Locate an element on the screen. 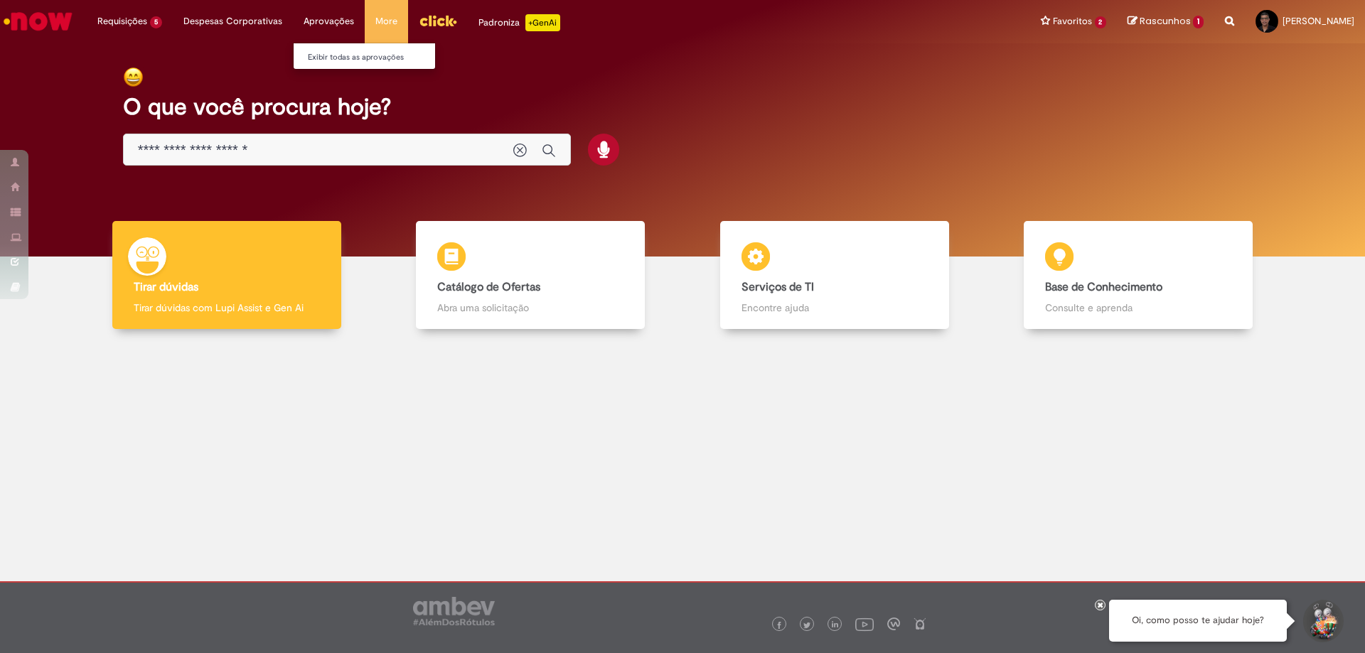 The height and width of the screenshot is (653, 1365). span: 1 is located at coordinates (1198, 22).